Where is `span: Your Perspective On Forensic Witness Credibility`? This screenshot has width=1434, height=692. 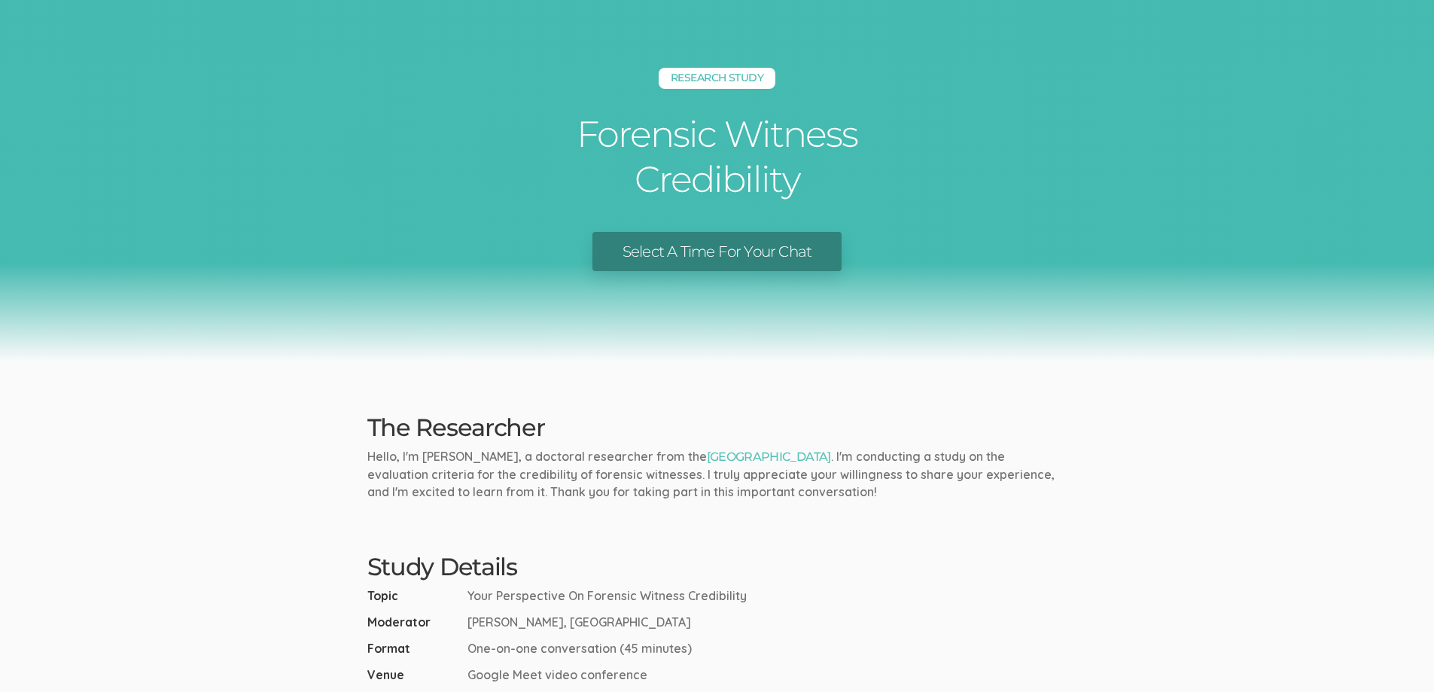 span: Your Perspective On Forensic Witness Credibility is located at coordinates (607, 595).